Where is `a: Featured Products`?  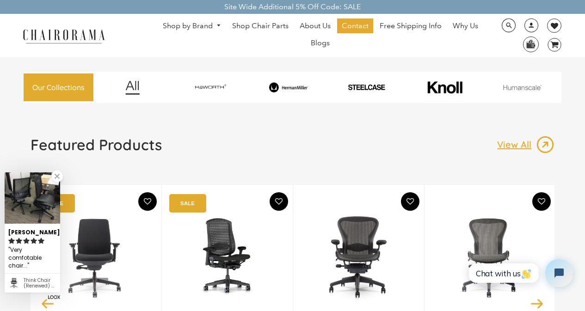 a: Featured Products is located at coordinates (96, 148).